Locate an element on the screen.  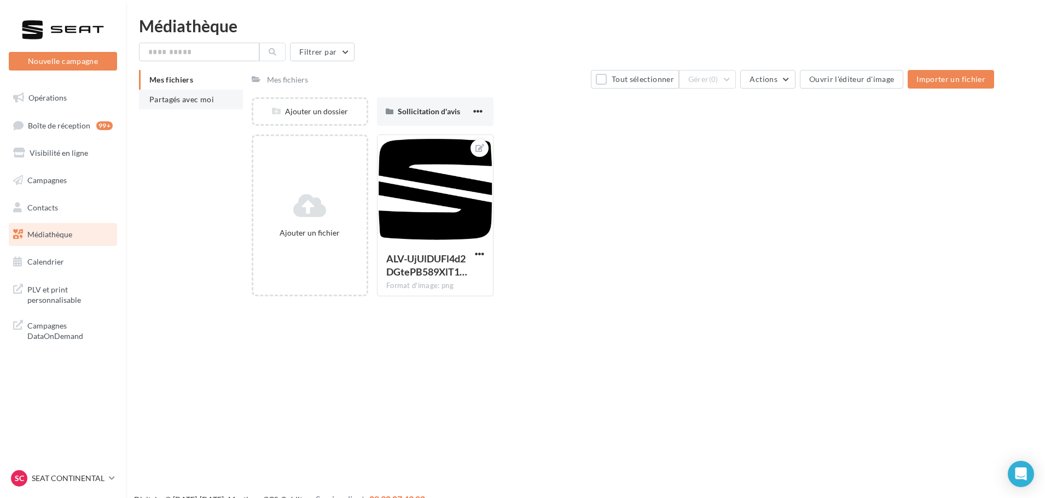
a: Opérations is located at coordinates (63, 98).